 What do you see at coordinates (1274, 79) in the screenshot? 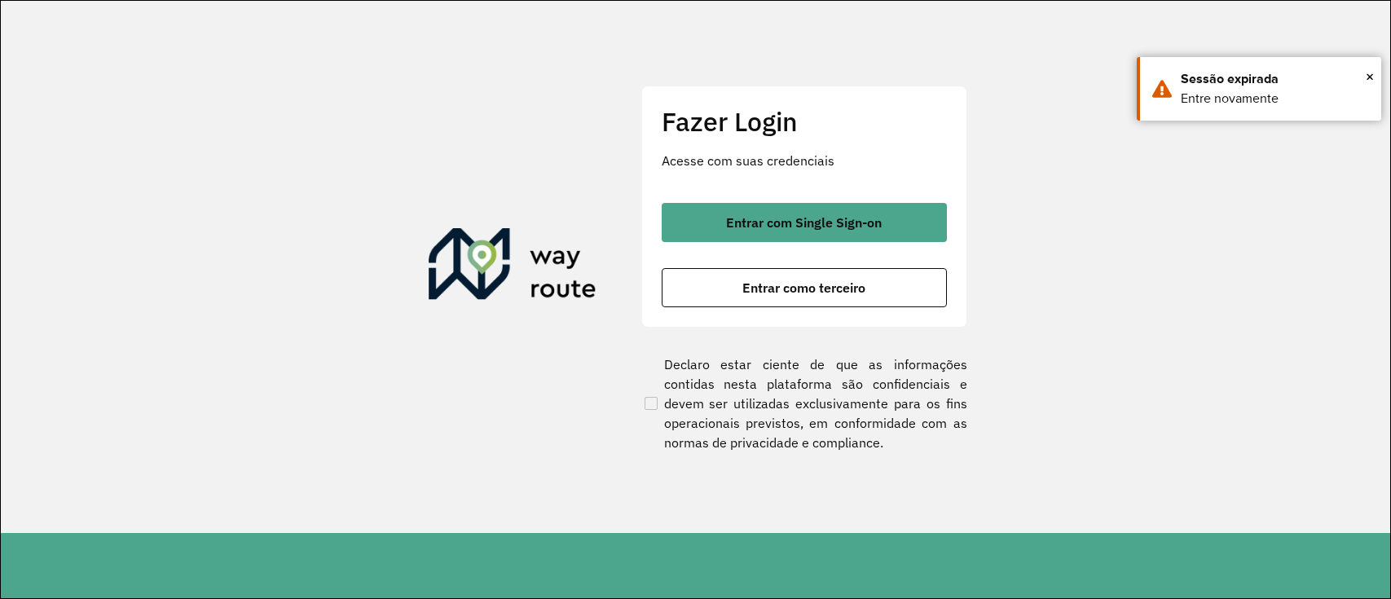
I see `div: Sessão expirada` at bounding box center [1274, 79].